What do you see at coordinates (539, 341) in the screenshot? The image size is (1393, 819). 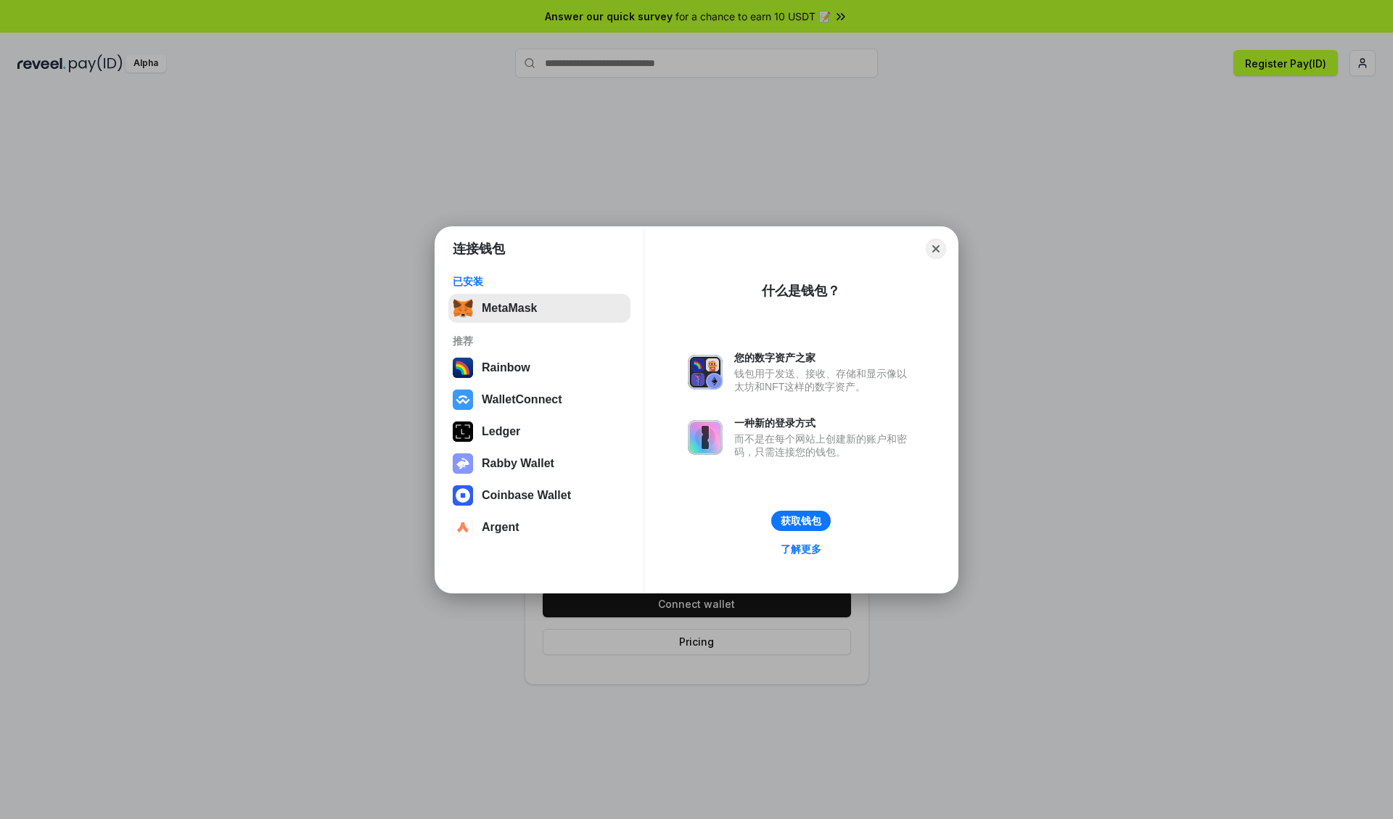 I see `div: 推荐` at bounding box center [539, 341].